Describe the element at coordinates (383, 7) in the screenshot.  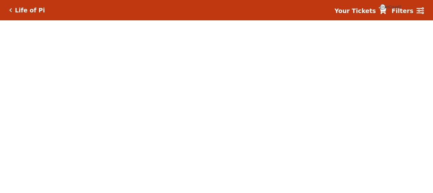
I see `span: {{cartCount}}` at that location.